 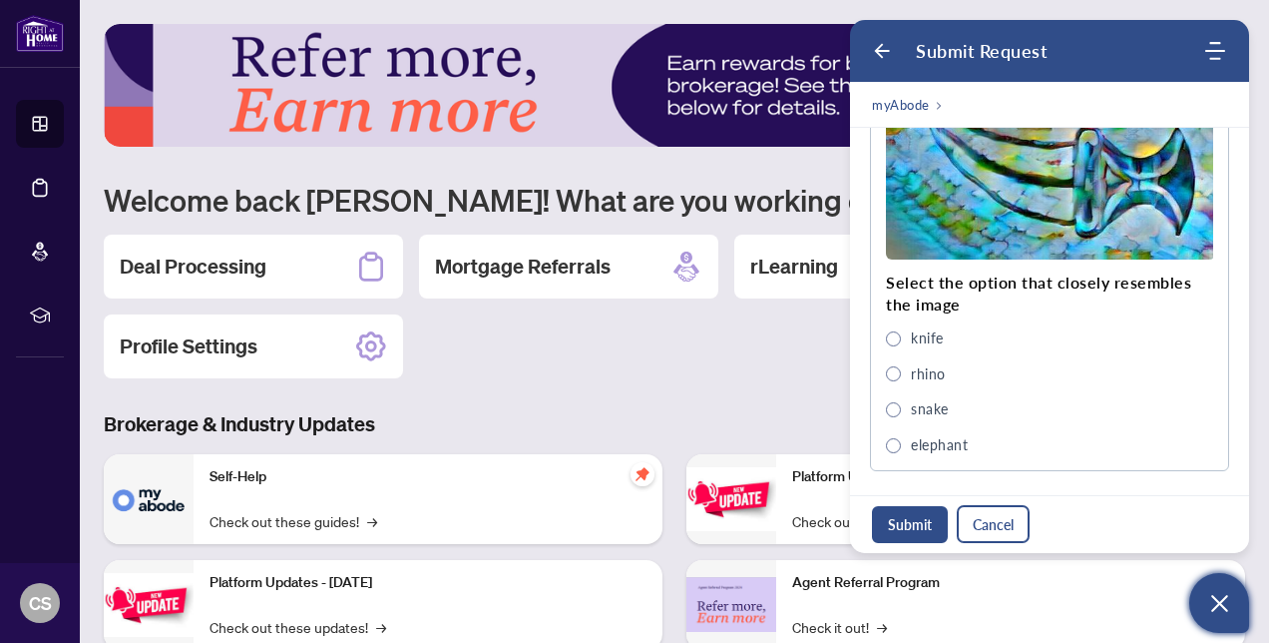 I want to click on div: snake, so click(x=917, y=409).